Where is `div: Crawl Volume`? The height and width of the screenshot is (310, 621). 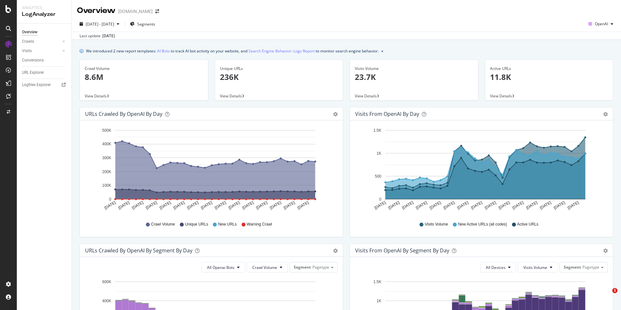
div: Crawl Volume is located at coordinates (144, 69).